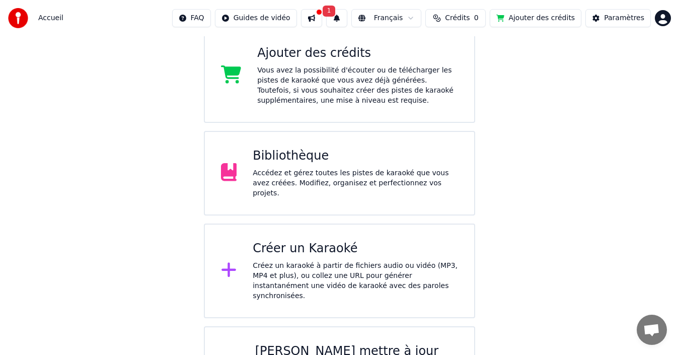 The height and width of the screenshot is (355, 679). I want to click on div: Paramètres, so click(624, 18).